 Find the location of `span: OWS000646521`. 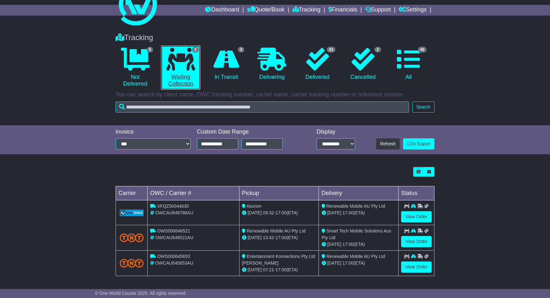

span: OWS000646521 is located at coordinates (174, 231).